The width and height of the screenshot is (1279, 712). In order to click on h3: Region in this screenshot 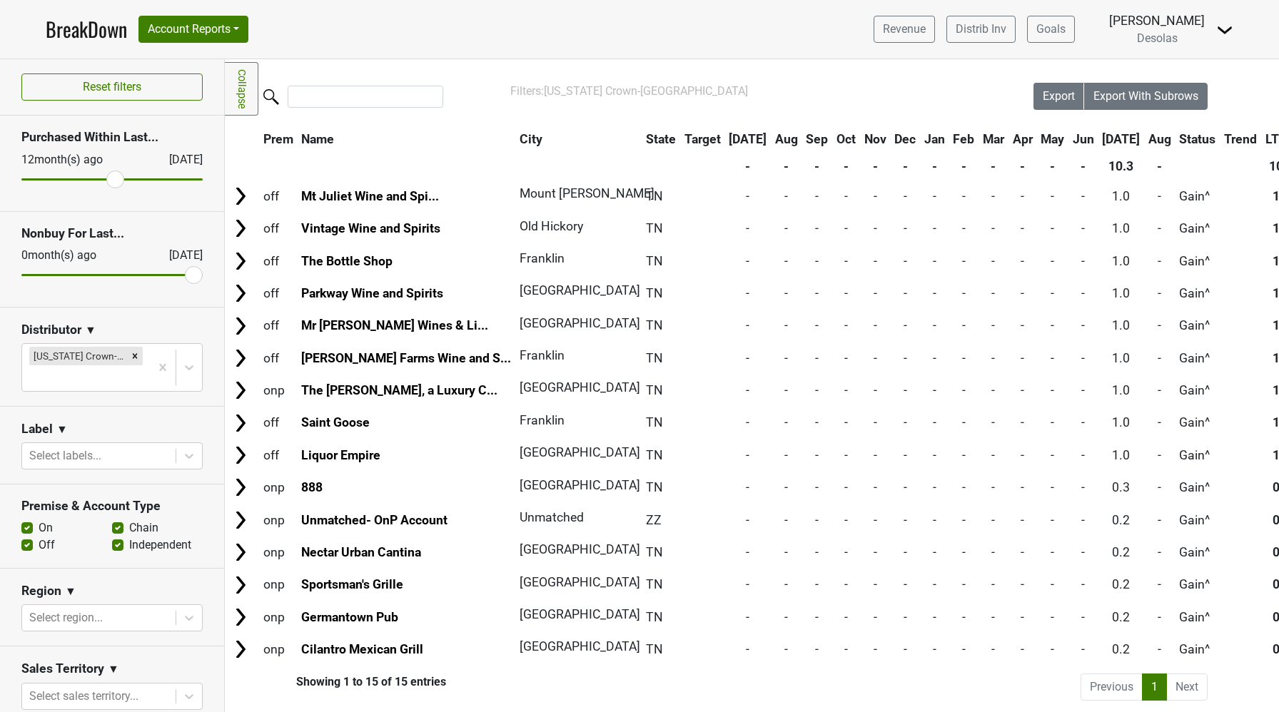, I will do `click(41, 591)`.